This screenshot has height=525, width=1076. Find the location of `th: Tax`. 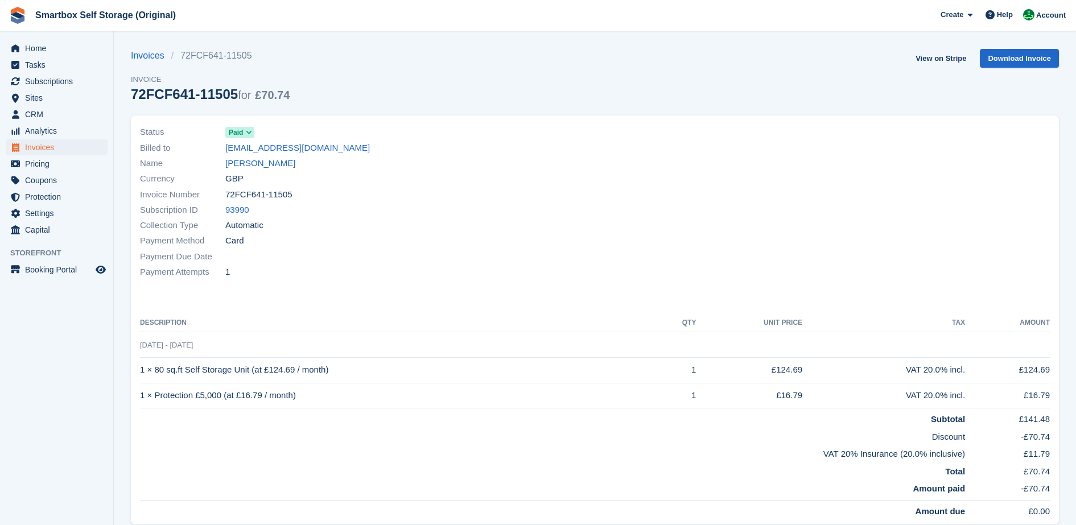

th: Tax is located at coordinates (884, 323).